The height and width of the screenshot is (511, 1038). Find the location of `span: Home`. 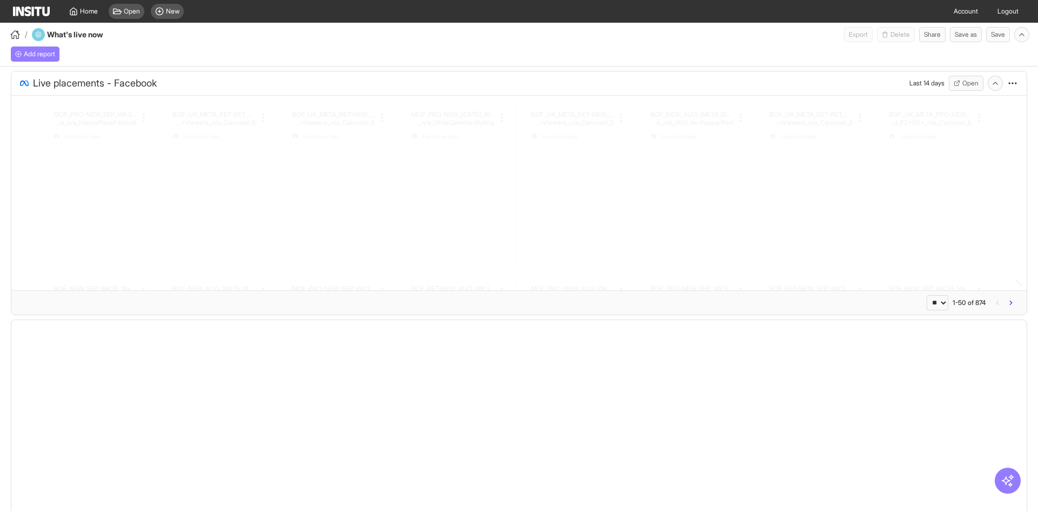

span: Home is located at coordinates (89, 11).